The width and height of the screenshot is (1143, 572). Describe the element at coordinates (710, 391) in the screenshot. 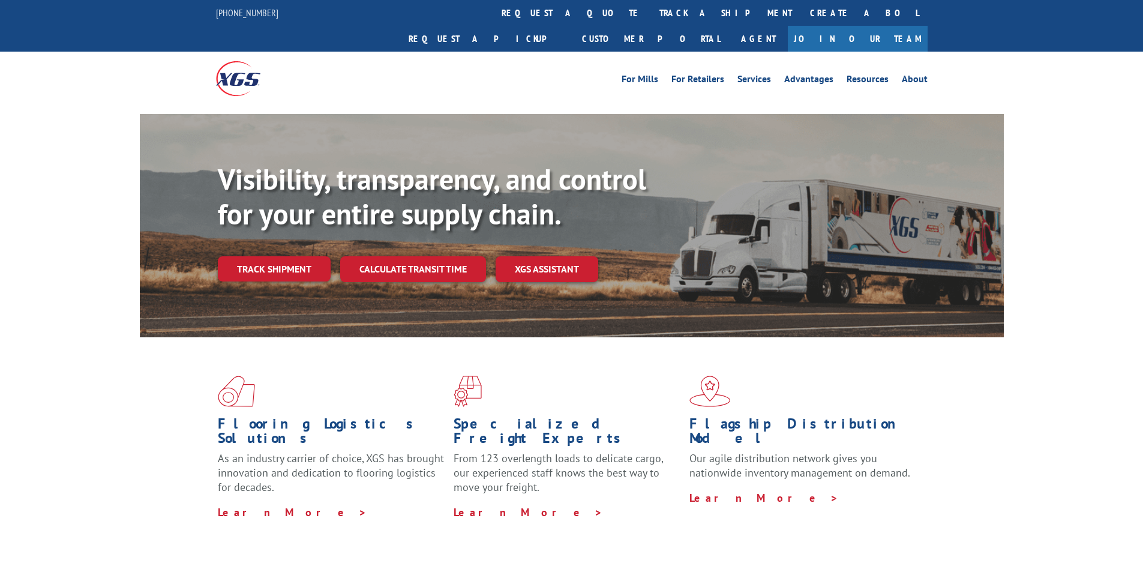

I see `img: xgs-icon-flagship-distribution-model-red` at that location.